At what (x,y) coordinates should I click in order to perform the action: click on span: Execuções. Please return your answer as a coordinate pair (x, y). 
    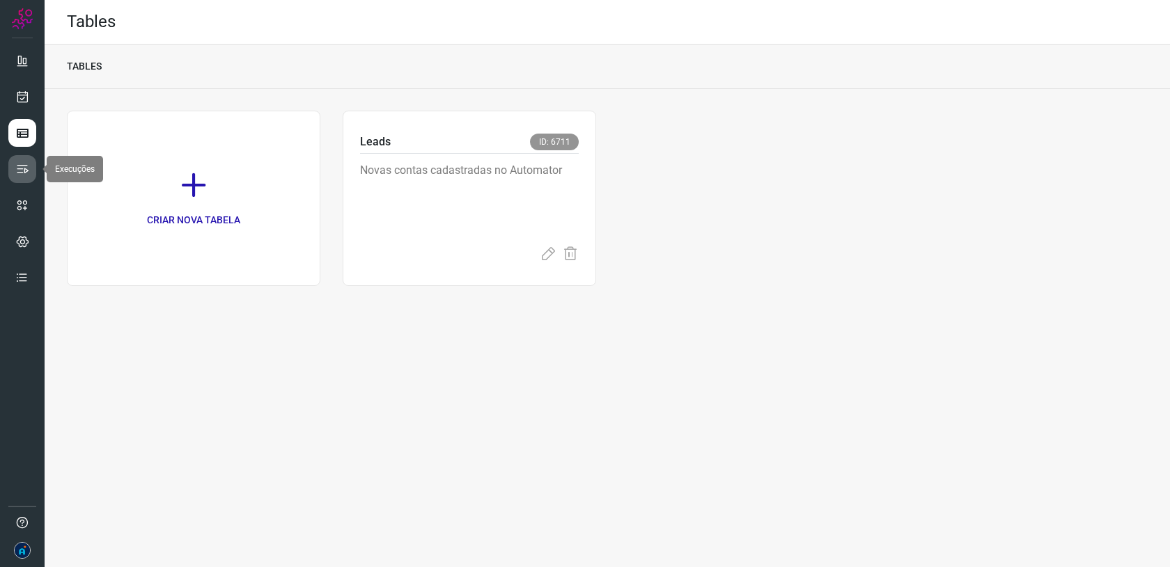
    Looking at the image, I should click on (74, 169).